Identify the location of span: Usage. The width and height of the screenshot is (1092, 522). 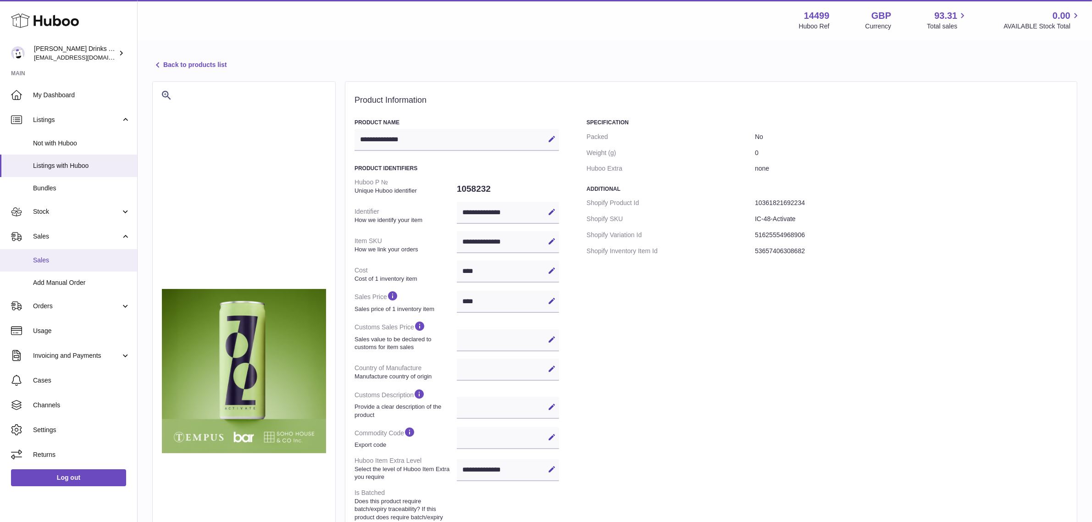
(82, 331).